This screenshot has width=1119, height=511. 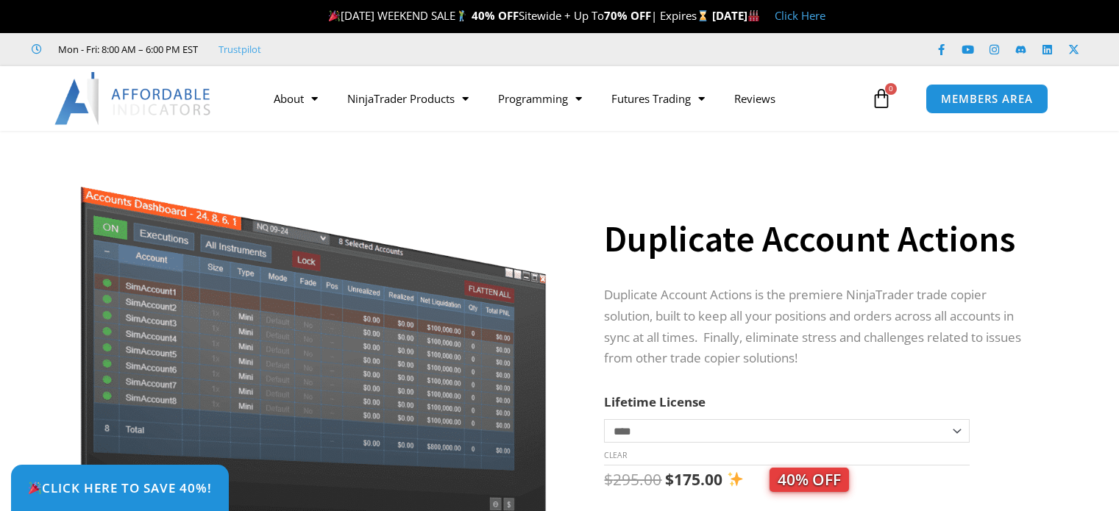 What do you see at coordinates (540, 99) in the screenshot?
I see `a: Programming` at bounding box center [540, 99].